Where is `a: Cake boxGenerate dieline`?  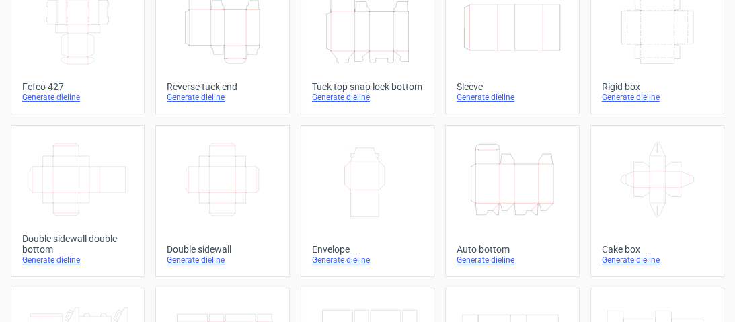
a: Cake boxGenerate dieline is located at coordinates (657, 201).